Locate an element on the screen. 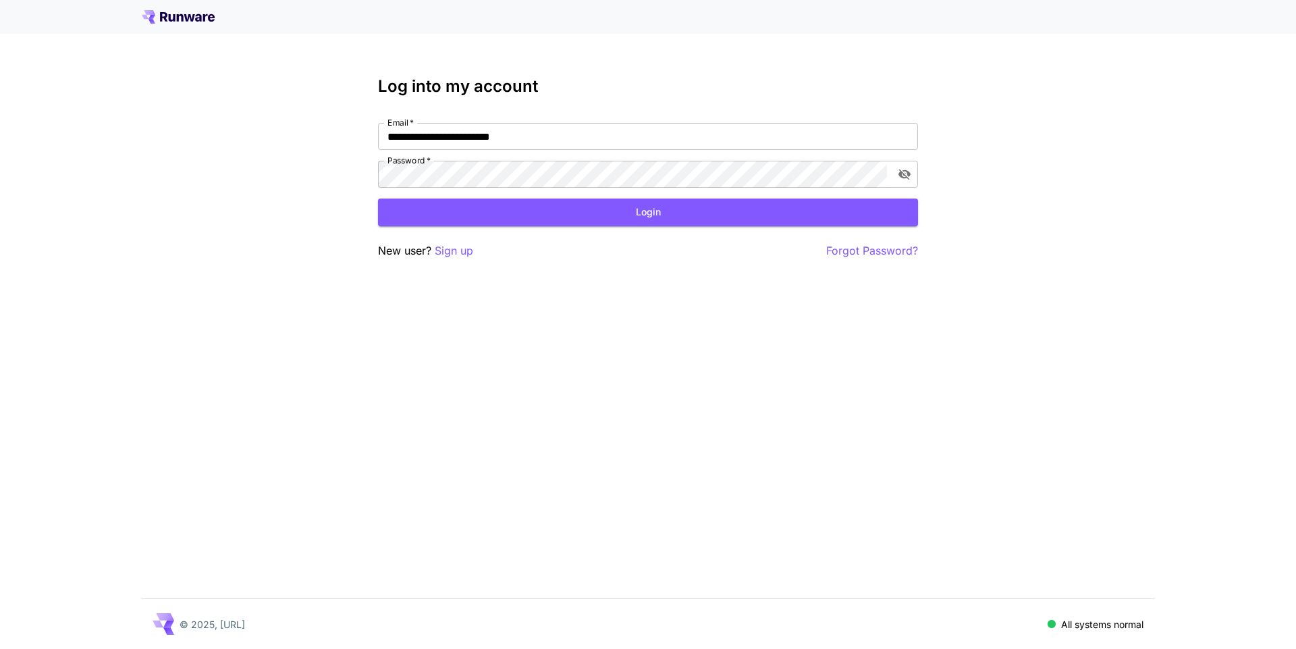  button: Login is located at coordinates (648, 212).